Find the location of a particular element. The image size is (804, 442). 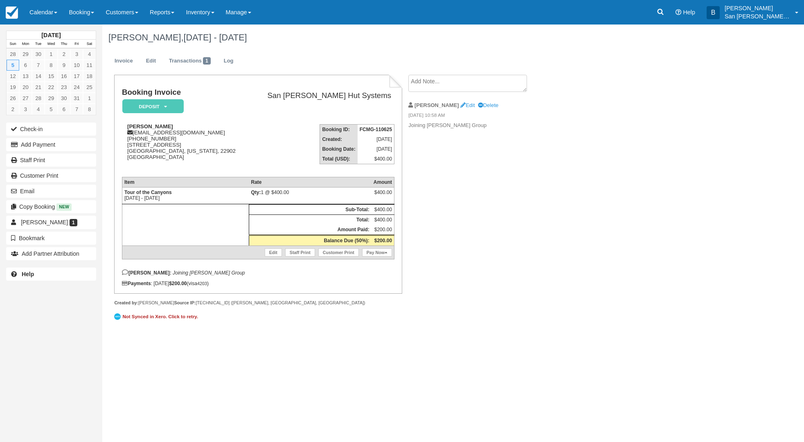

a: 16 is located at coordinates (64, 76).